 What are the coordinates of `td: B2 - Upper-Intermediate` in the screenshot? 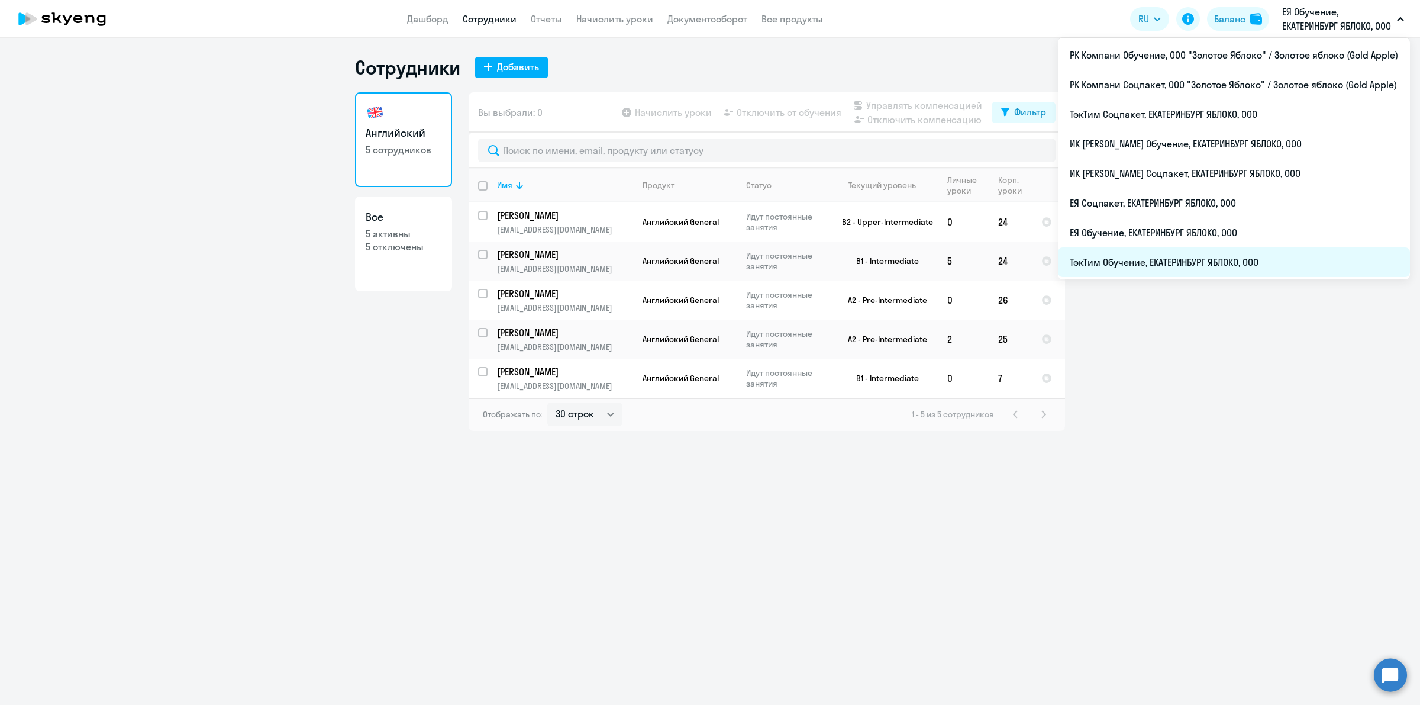 It's located at (883, 222).